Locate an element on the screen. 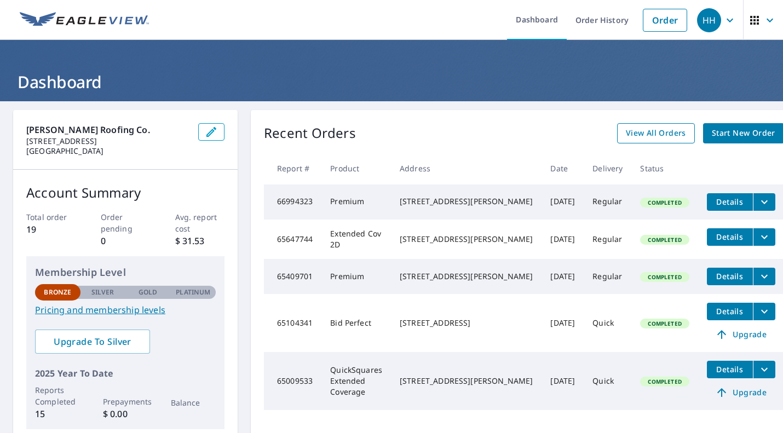 The width and height of the screenshot is (783, 433). button: detailsBtn-65104341 is located at coordinates (730, 312).